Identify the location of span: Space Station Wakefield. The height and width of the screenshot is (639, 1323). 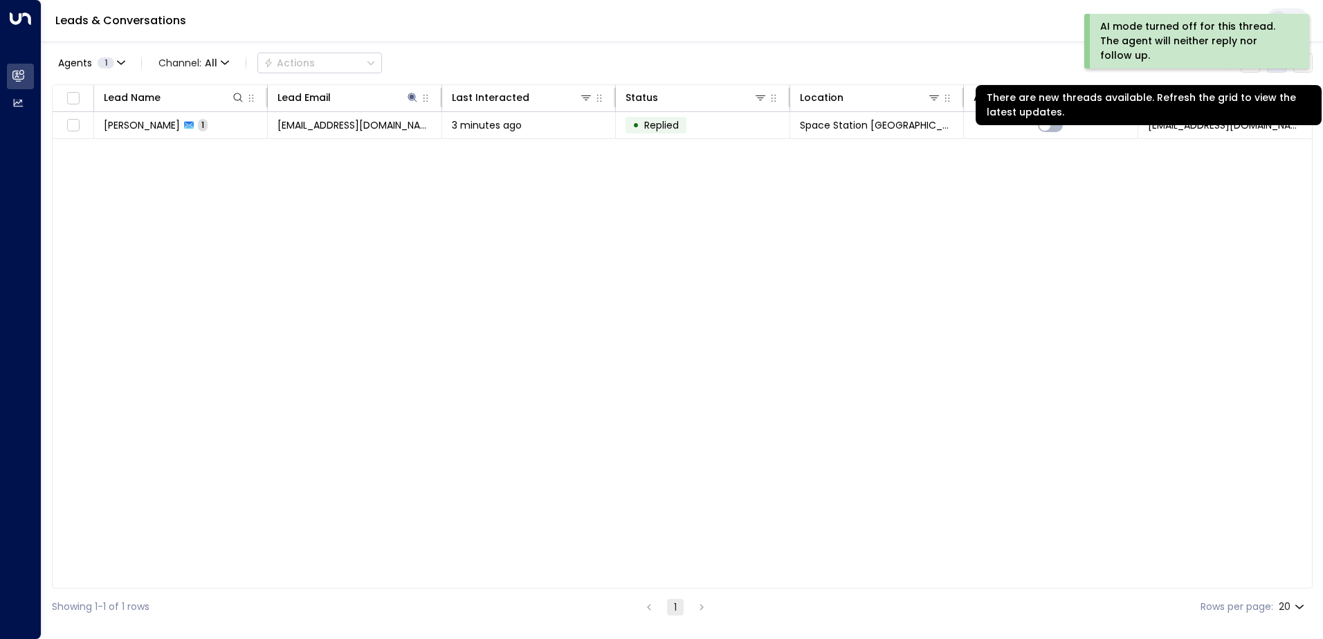
(876, 125).